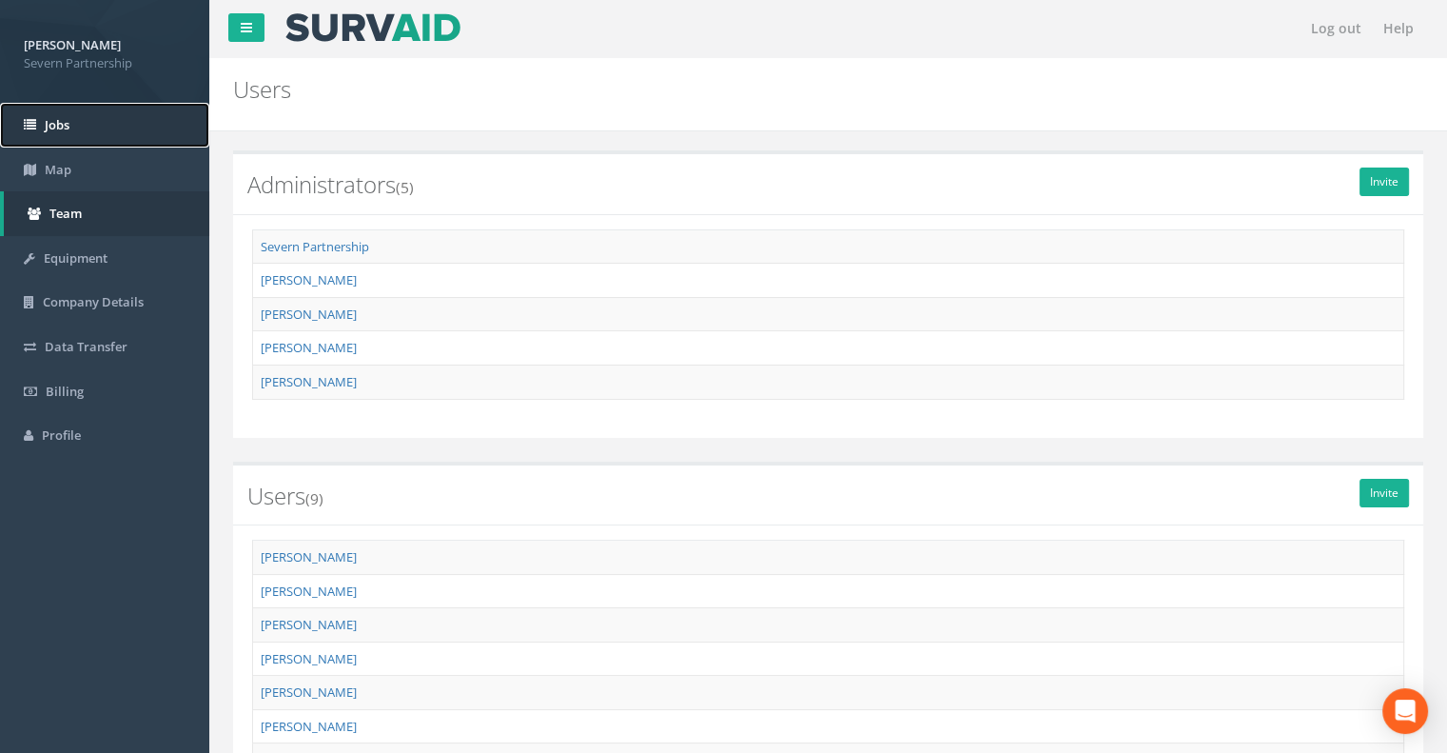 This screenshot has width=1447, height=753. I want to click on h2: Administrators, so click(828, 185).